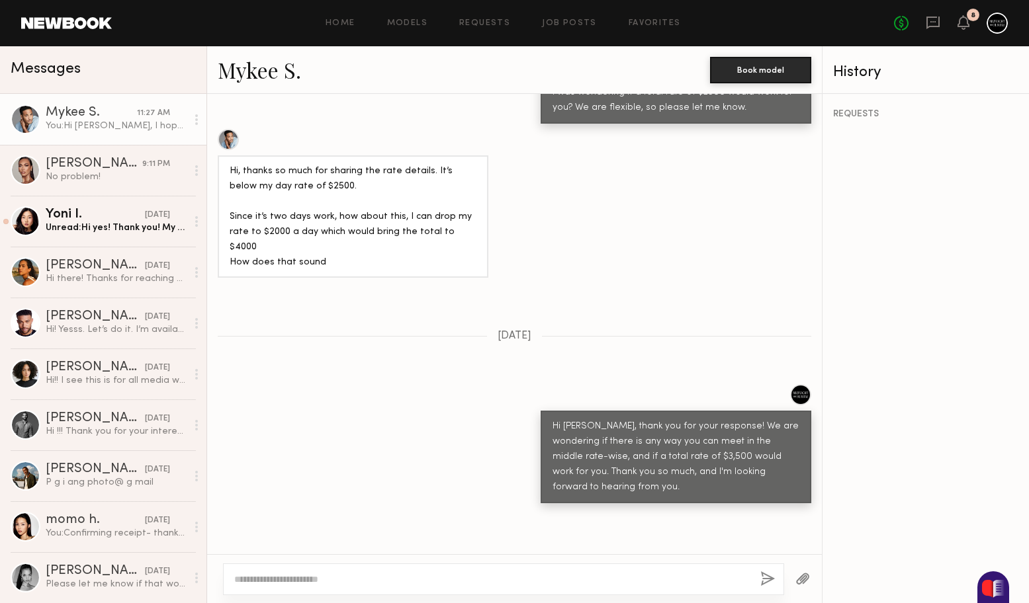 The image size is (1029, 603). I want to click on a: Models, so click(407, 23).